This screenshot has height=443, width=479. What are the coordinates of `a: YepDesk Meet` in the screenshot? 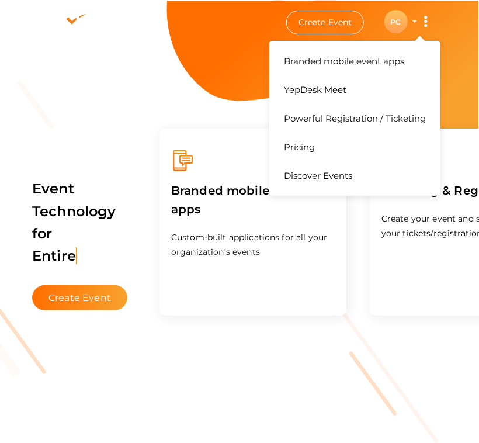 It's located at (355, 89).